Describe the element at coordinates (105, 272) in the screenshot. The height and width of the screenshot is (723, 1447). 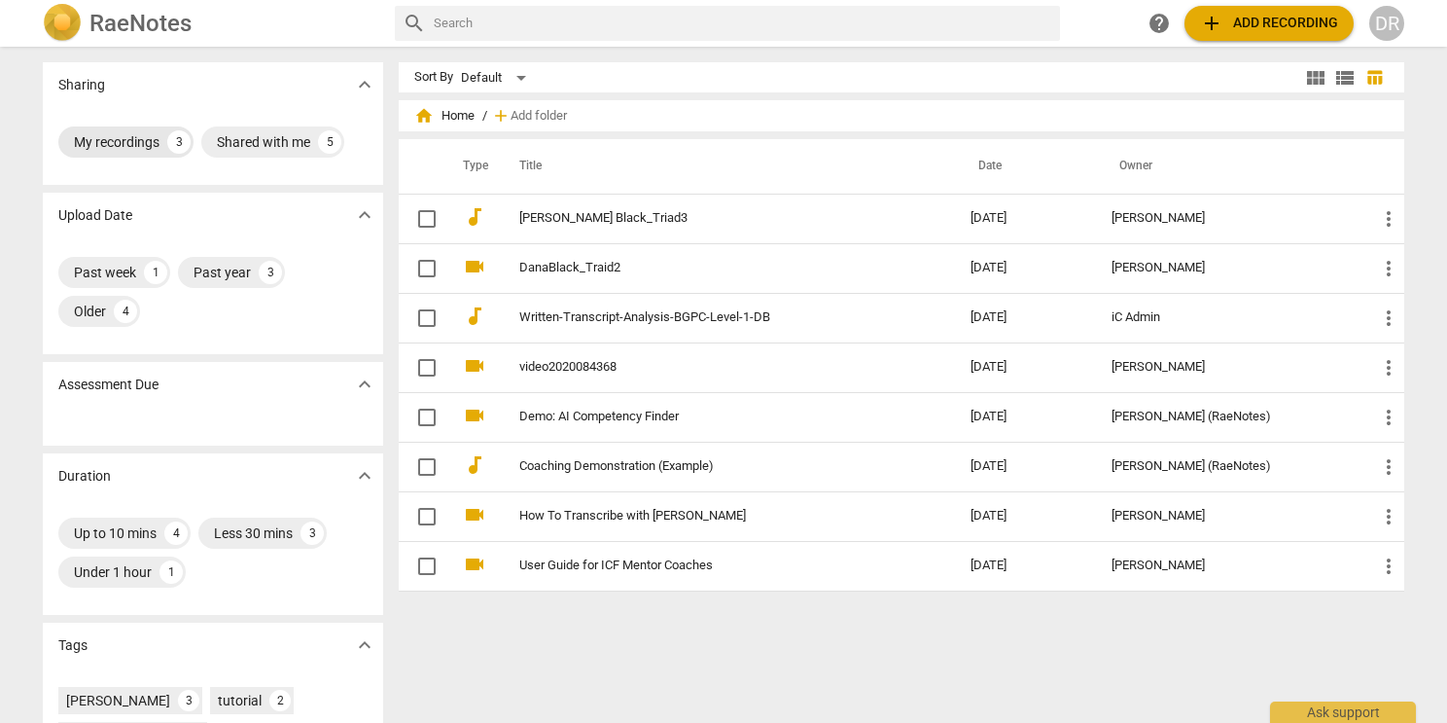
I see `div: Past week` at that location.